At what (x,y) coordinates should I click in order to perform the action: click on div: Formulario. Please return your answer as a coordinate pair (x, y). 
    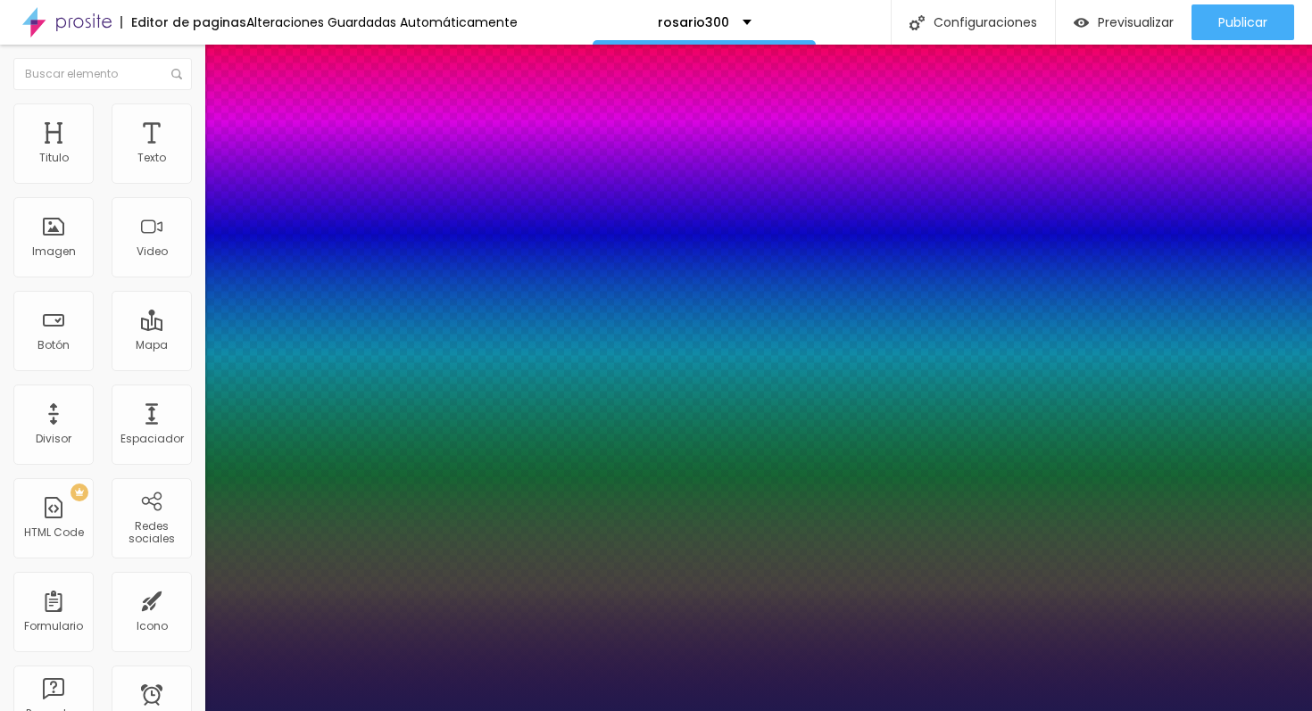
    Looking at the image, I should click on (54, 626).